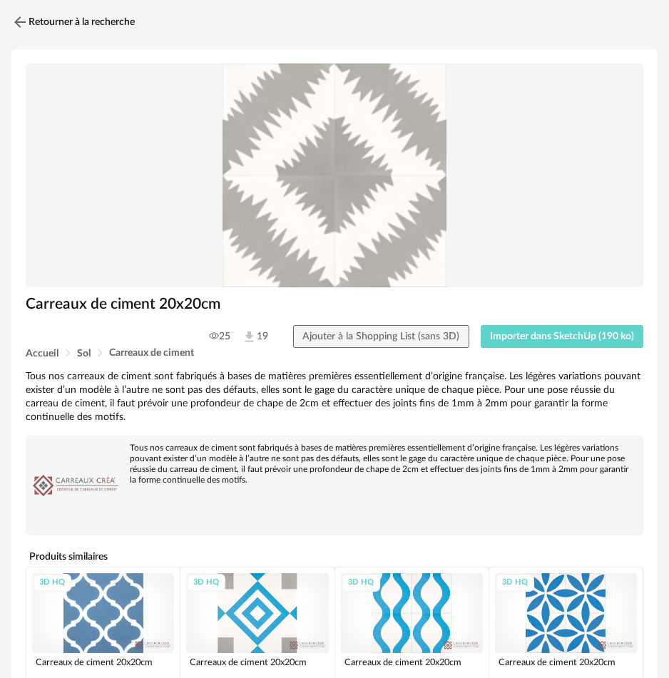 This screenshot has height=678, width=669. Describe the element at coordinates (220, 337) in the screenshot. I see `span: 25` at that location.